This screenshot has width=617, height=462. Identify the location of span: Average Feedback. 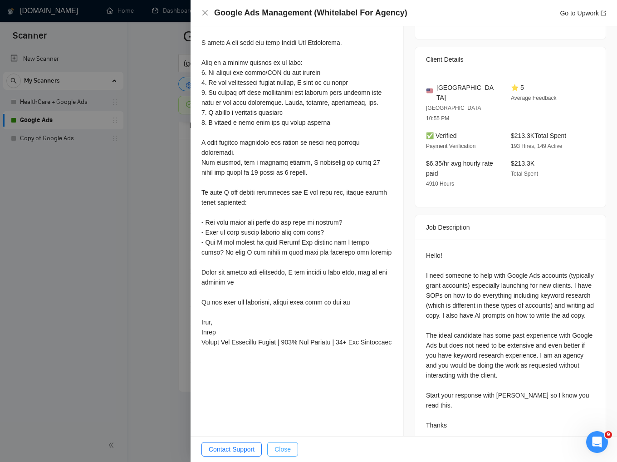
(533, 98).